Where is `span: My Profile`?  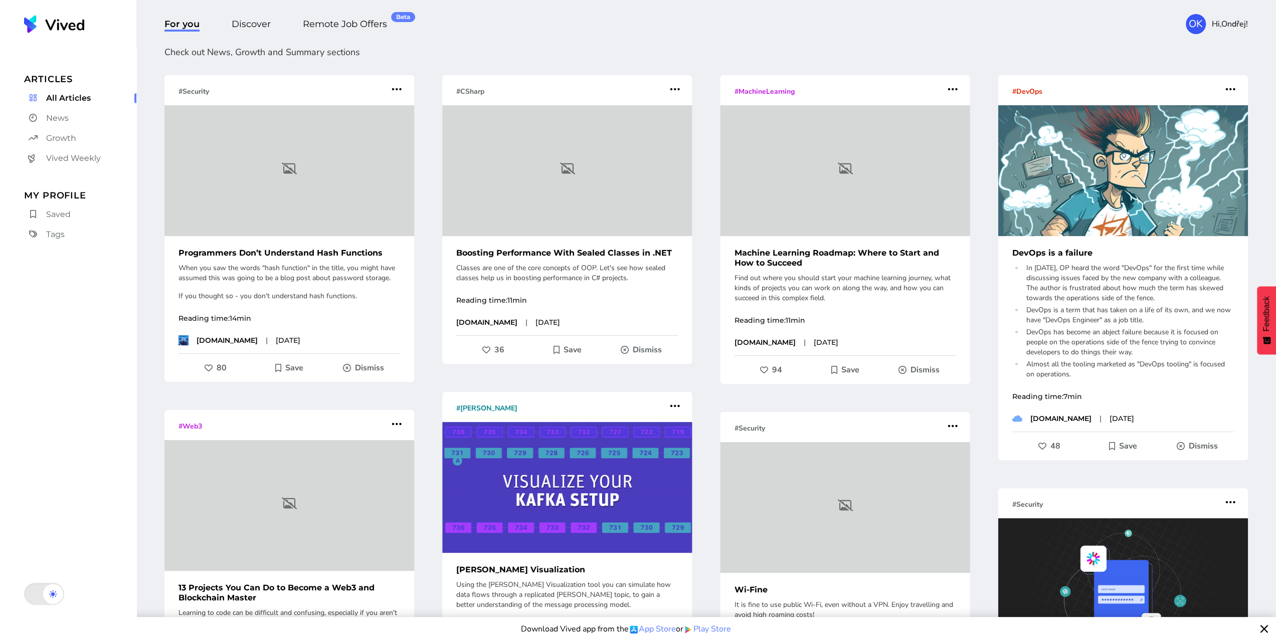 span: My Profile is located at coordinates (80, 195).